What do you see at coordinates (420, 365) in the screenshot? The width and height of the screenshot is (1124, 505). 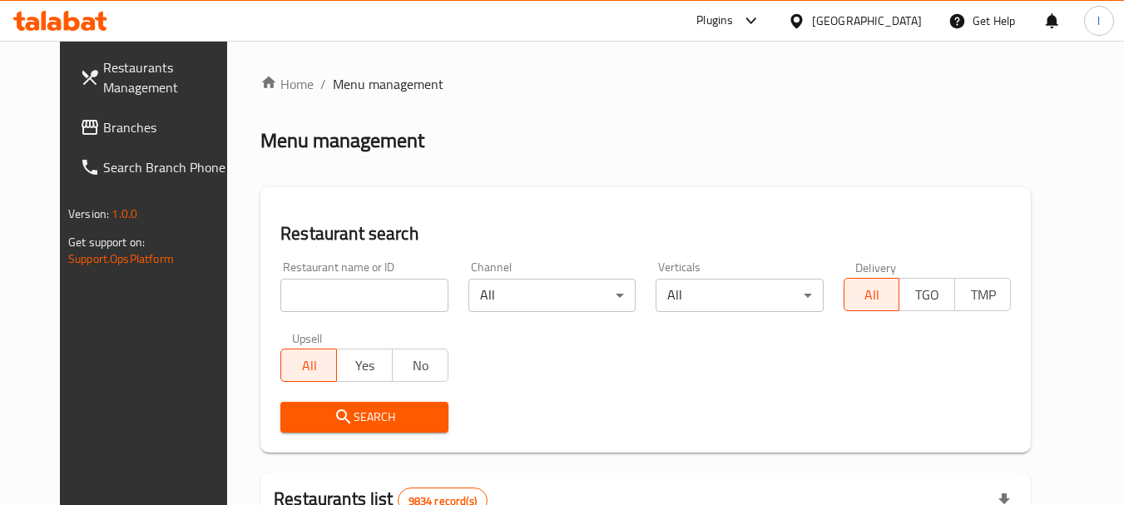 I see `button: No` at bounding box center [420, 365].